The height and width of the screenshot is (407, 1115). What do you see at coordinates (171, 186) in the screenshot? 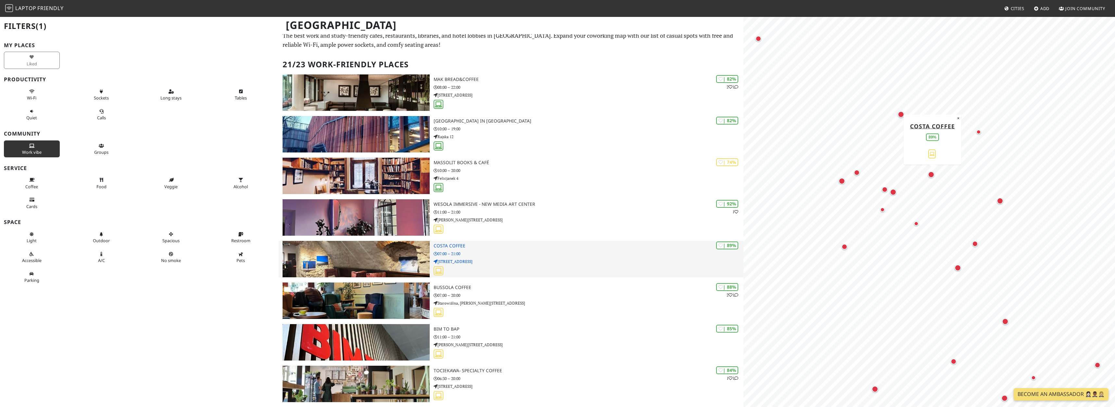
I see `span: Veggie` at bounding box center [171, 186].